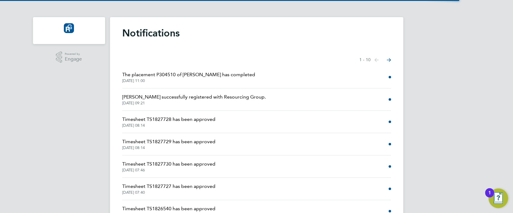  Describe the element at coordinates (73, 54) in the screenshot. I see `span: Powered by` at that location.